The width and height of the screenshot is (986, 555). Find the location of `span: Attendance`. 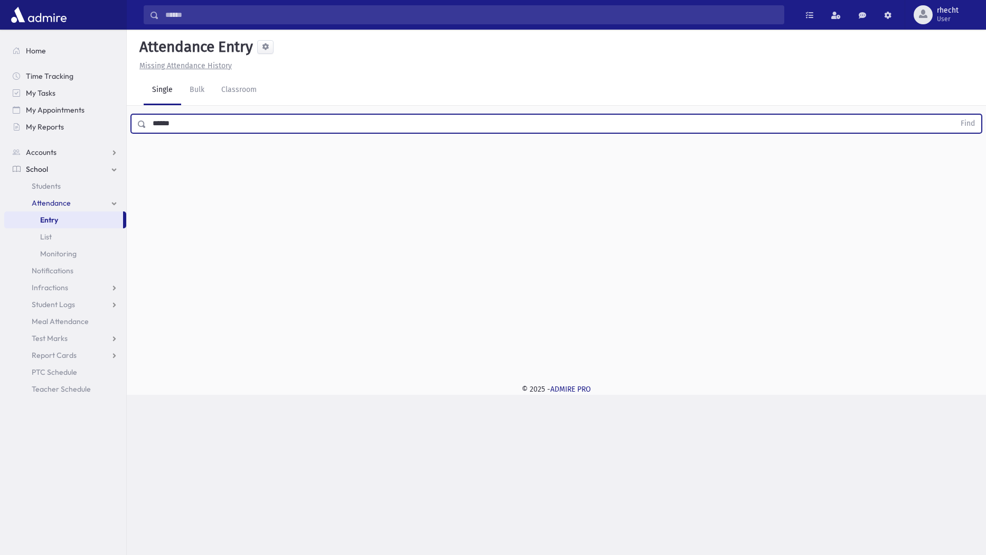

span: Attendance is located at coordinates (51, 203).